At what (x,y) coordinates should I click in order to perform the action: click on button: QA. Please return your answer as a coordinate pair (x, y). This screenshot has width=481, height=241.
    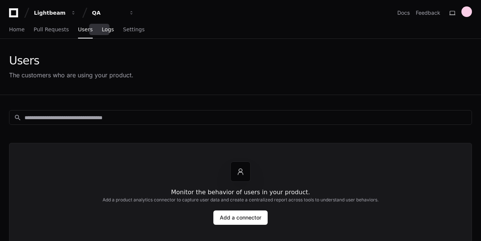
    Looking at the image, I should click on (113, 13).